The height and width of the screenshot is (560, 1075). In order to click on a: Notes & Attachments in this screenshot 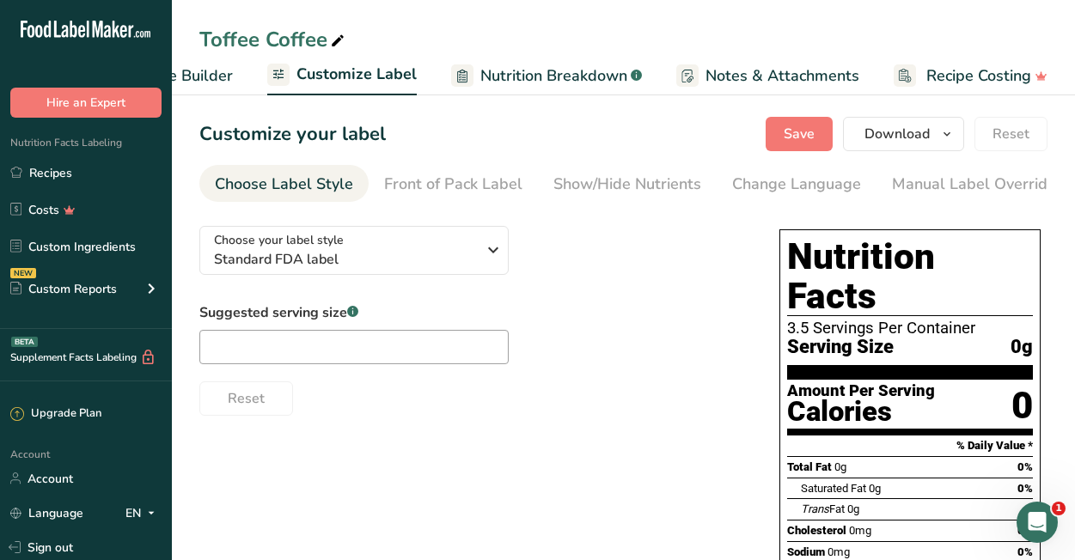, I will do `click(767, 76)`.